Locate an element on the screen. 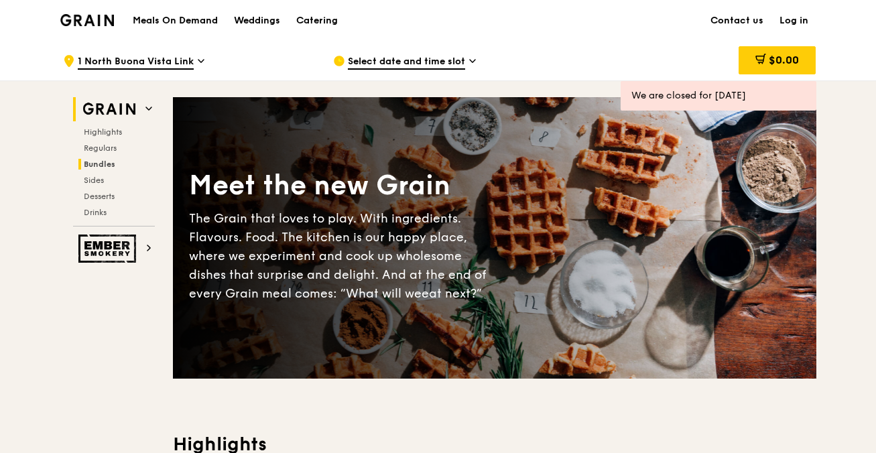 The image size is (876, 453). div: Catering is located at coordinates (317, 21).